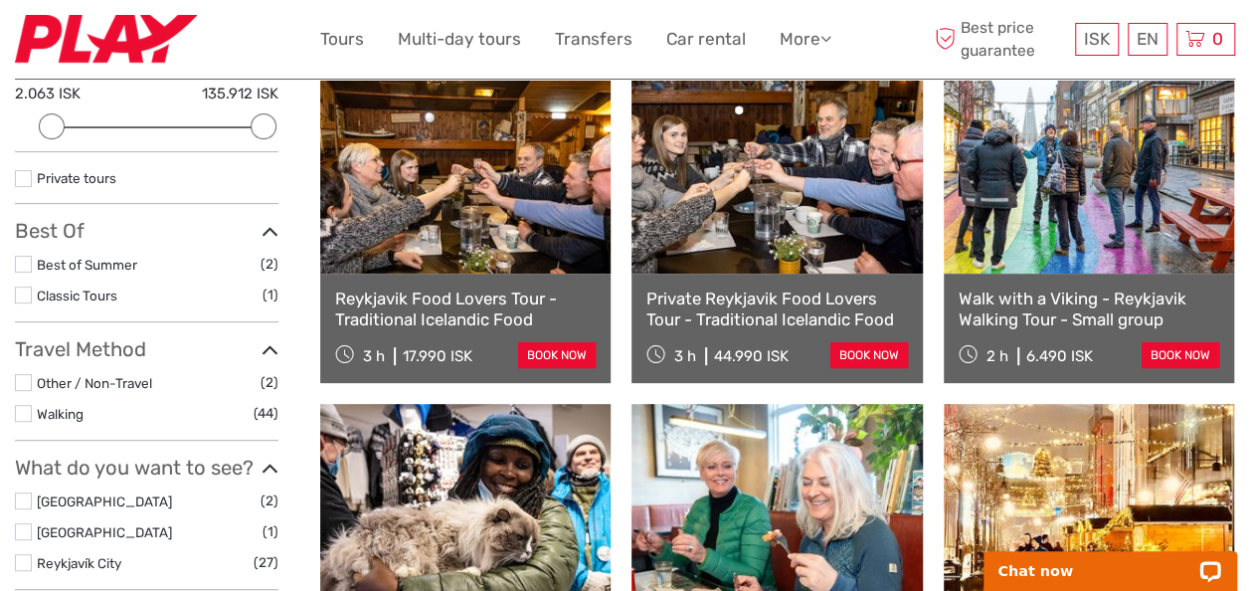 The image size is (1250, 591). What do you see at coordinates (87, 264) in the screenshot?
I see `a: Best of Summer` at bounding box center [87, 264].